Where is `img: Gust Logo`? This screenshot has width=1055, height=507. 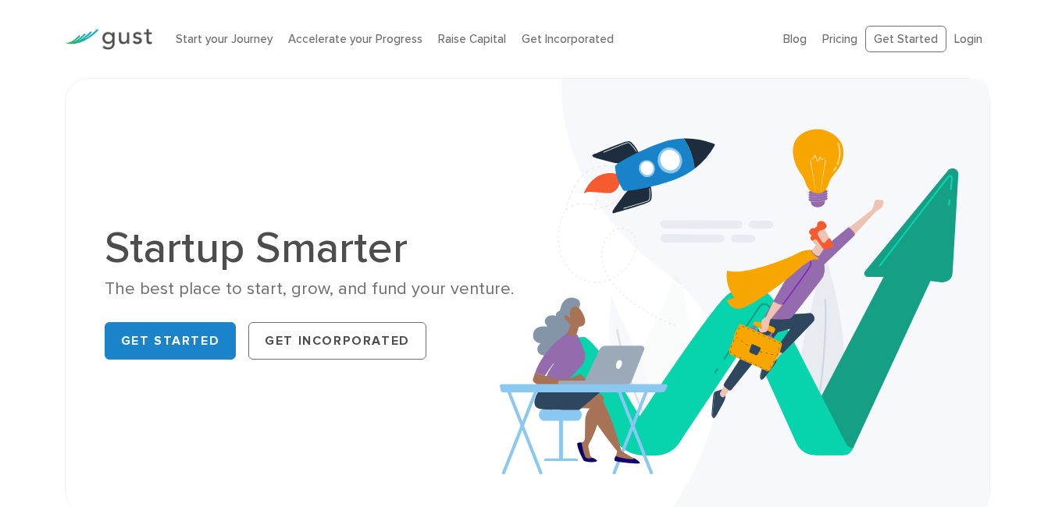
img: Gust Logo is located at coordinates (109, 39).